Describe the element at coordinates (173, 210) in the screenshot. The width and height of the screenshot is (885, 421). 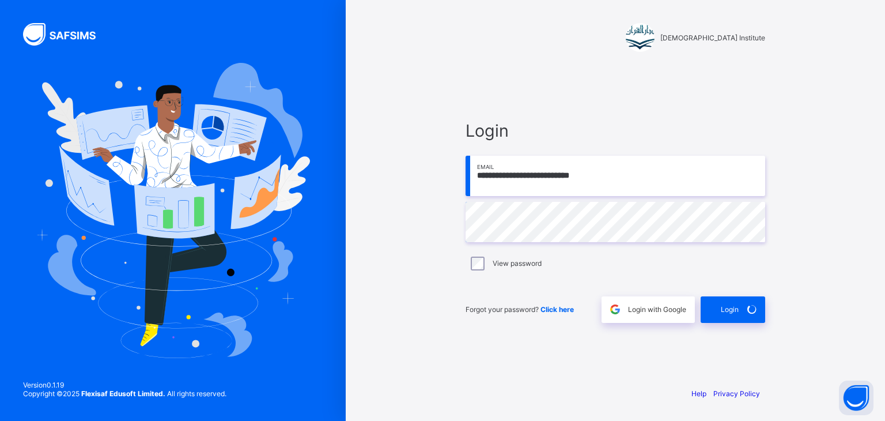
I see `img: Hero Image` at that location.